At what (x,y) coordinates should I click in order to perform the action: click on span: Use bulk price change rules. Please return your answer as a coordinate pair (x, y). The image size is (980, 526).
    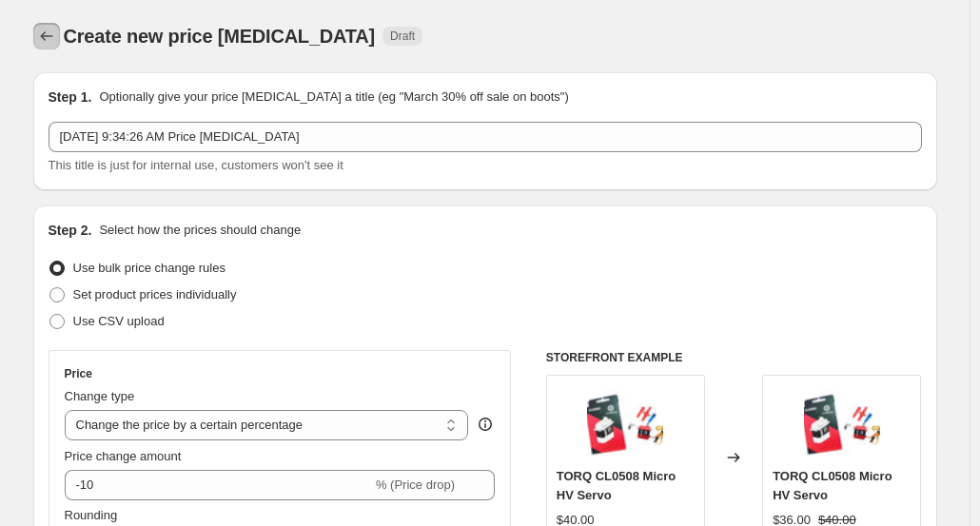
    Looking at the image, I should click on (149, 267).